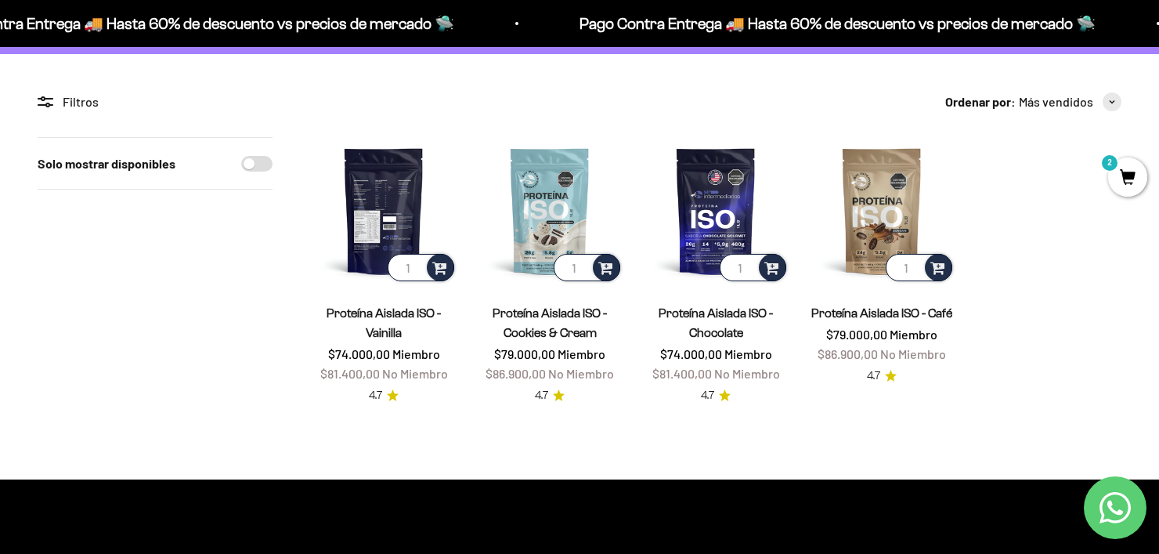 This screenshot has height=554, width=1159. What do you see at coordinates (384, 211) in the screenshot?
I see `img: Proteína Aislada ISO - Vainilla` at bounding box center [384, 211].